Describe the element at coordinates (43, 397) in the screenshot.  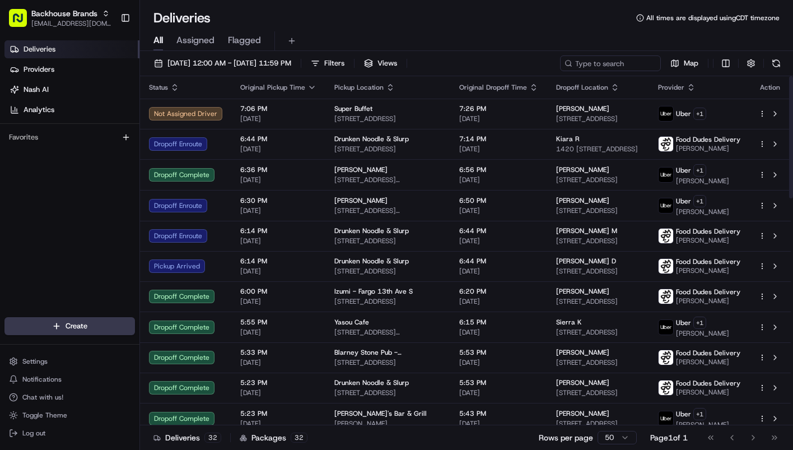
I see `span: Chat with us!` at that location.